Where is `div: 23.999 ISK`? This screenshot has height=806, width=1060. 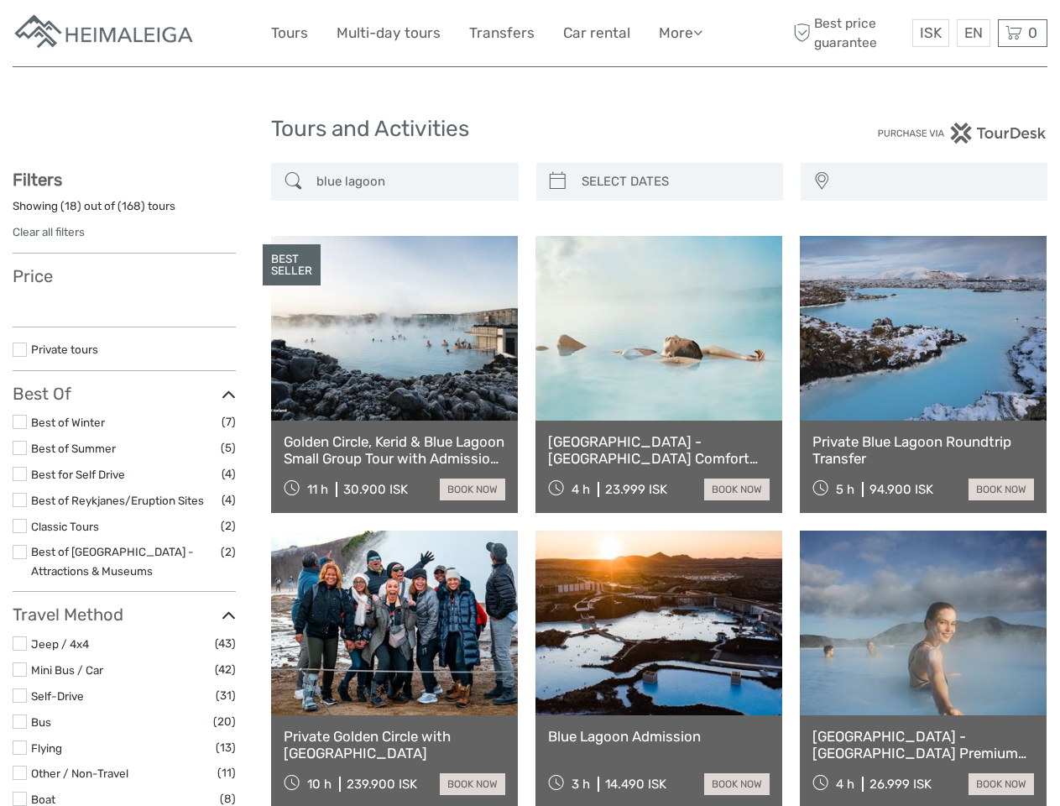 div: 23.999 ISK is located at coordinates (636, 489).